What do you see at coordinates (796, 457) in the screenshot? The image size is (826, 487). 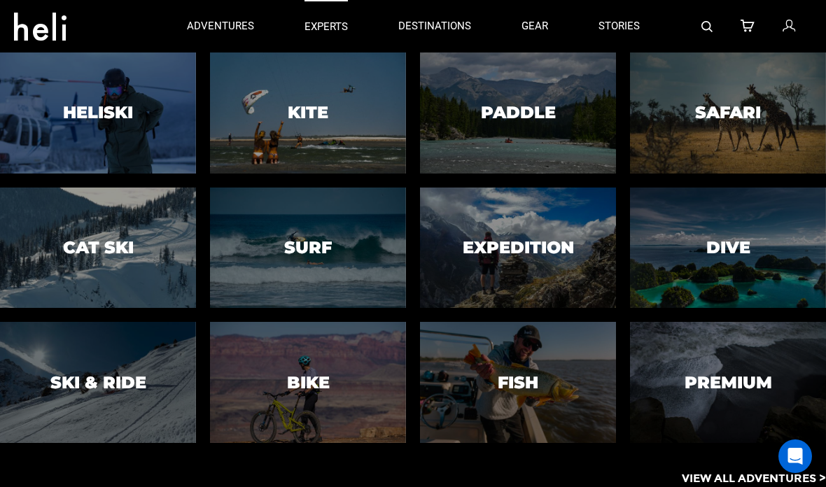 I see `div: Open Intercom Messenger` at bounding box center [796, 457].